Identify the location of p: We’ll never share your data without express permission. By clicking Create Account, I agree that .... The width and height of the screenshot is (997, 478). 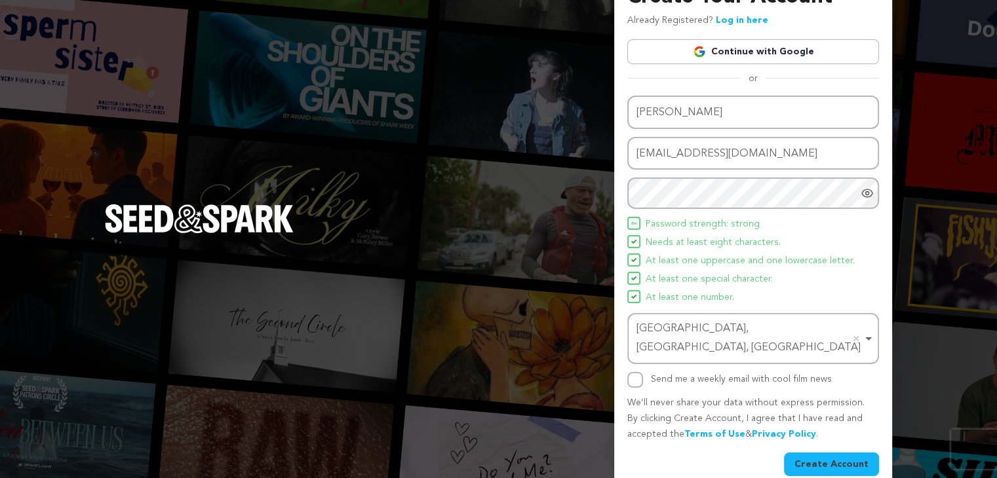
(753, 419).